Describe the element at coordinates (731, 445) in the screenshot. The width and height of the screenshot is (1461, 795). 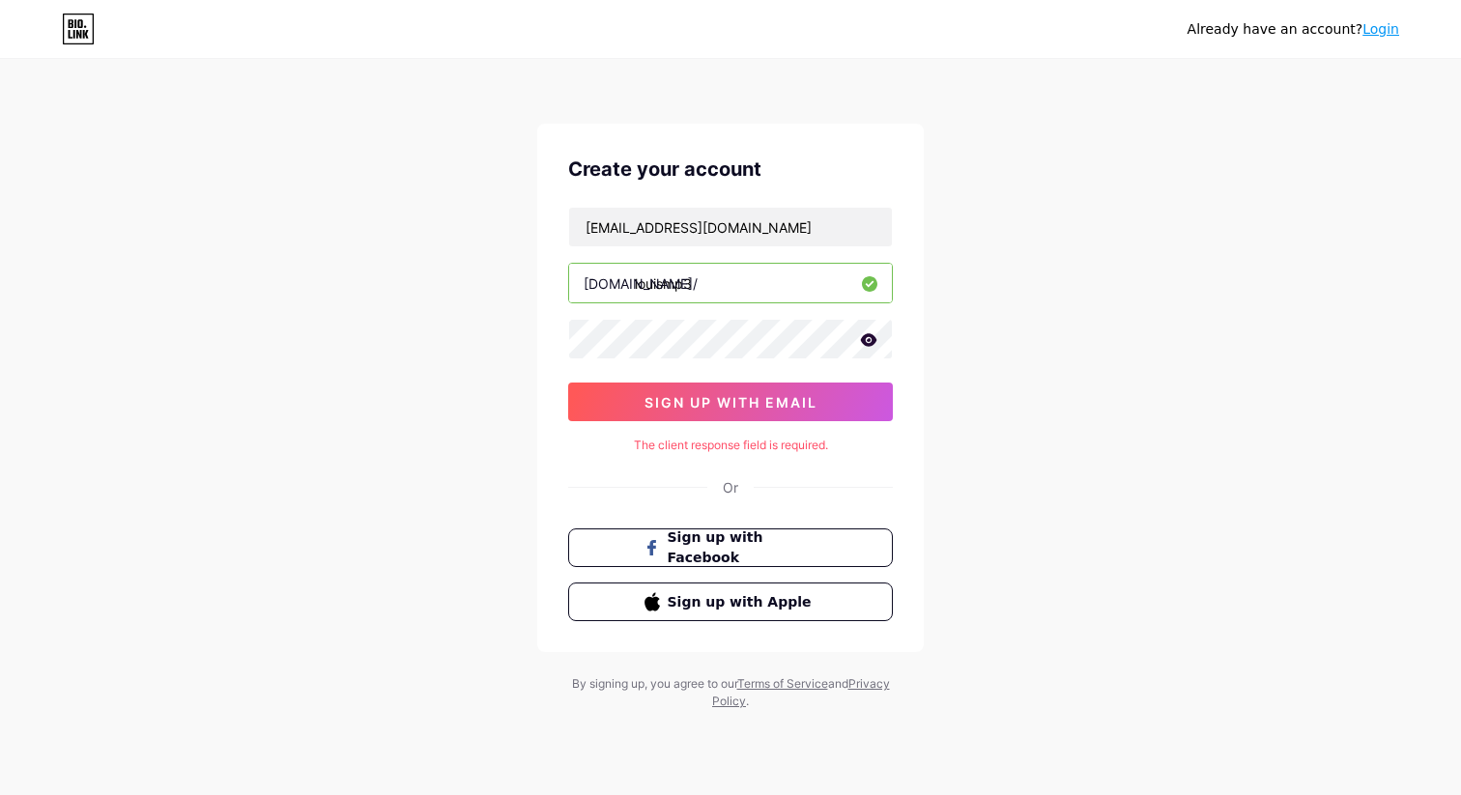
I see `div: The client response field is required.` at that location.